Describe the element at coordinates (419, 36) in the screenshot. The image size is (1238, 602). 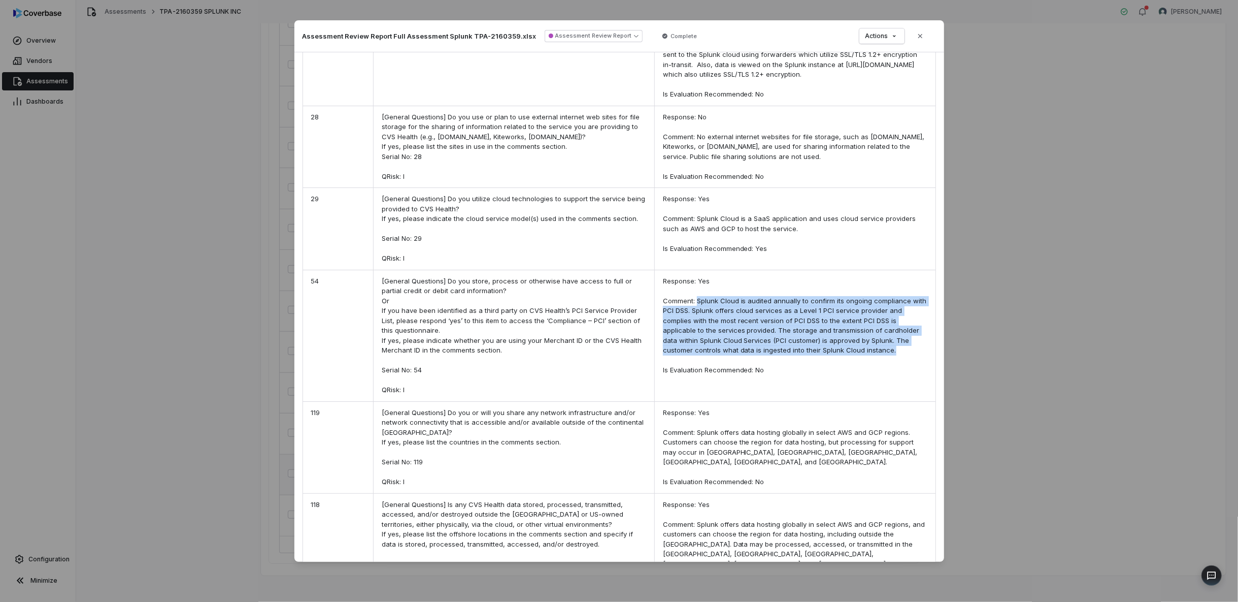
I see `p: Assessment Review Report Full Assessment Splunk TPA-2160359.xlsx` at that location.